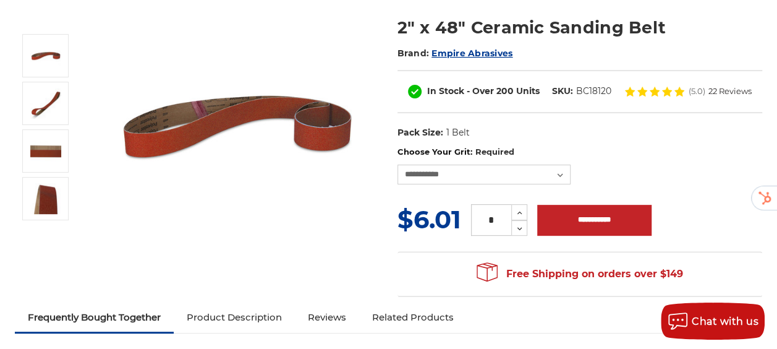  I want to click on span: $6.01, so click(429, 219).